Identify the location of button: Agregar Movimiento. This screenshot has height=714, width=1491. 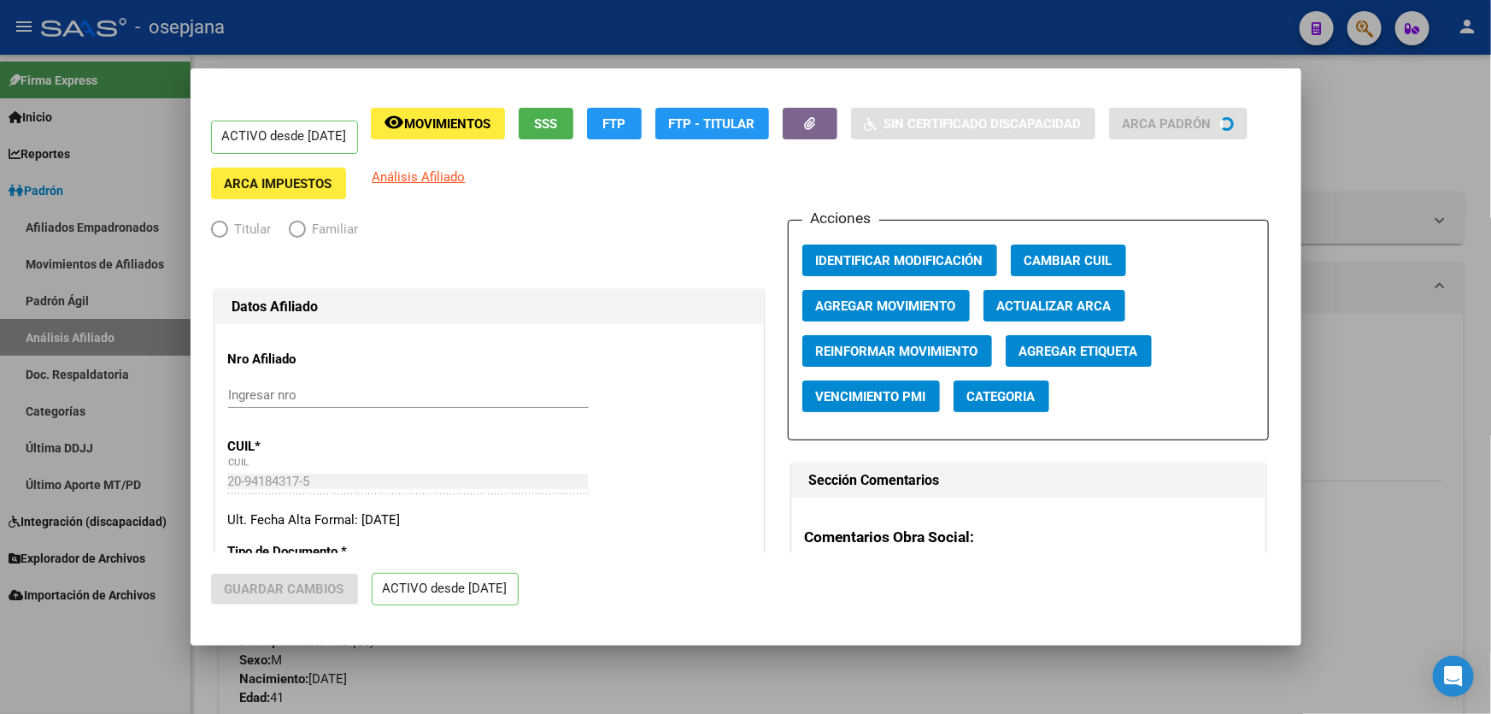
(886, 305).